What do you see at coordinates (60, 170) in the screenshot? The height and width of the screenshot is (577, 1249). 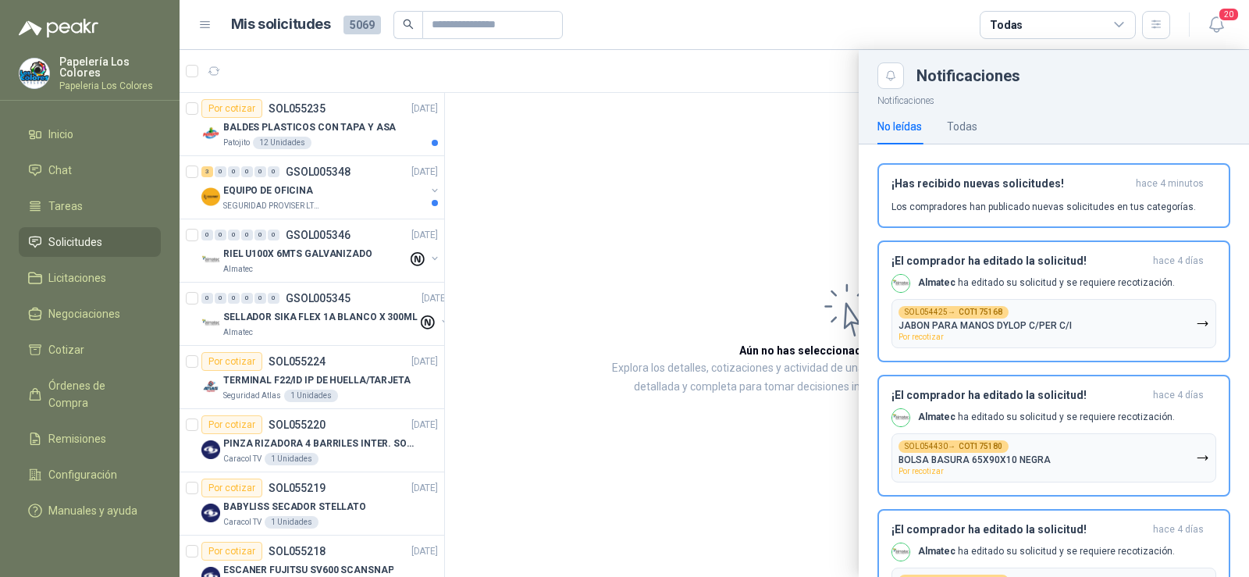 I see `span: Chat` at bounding box center [60, 170].